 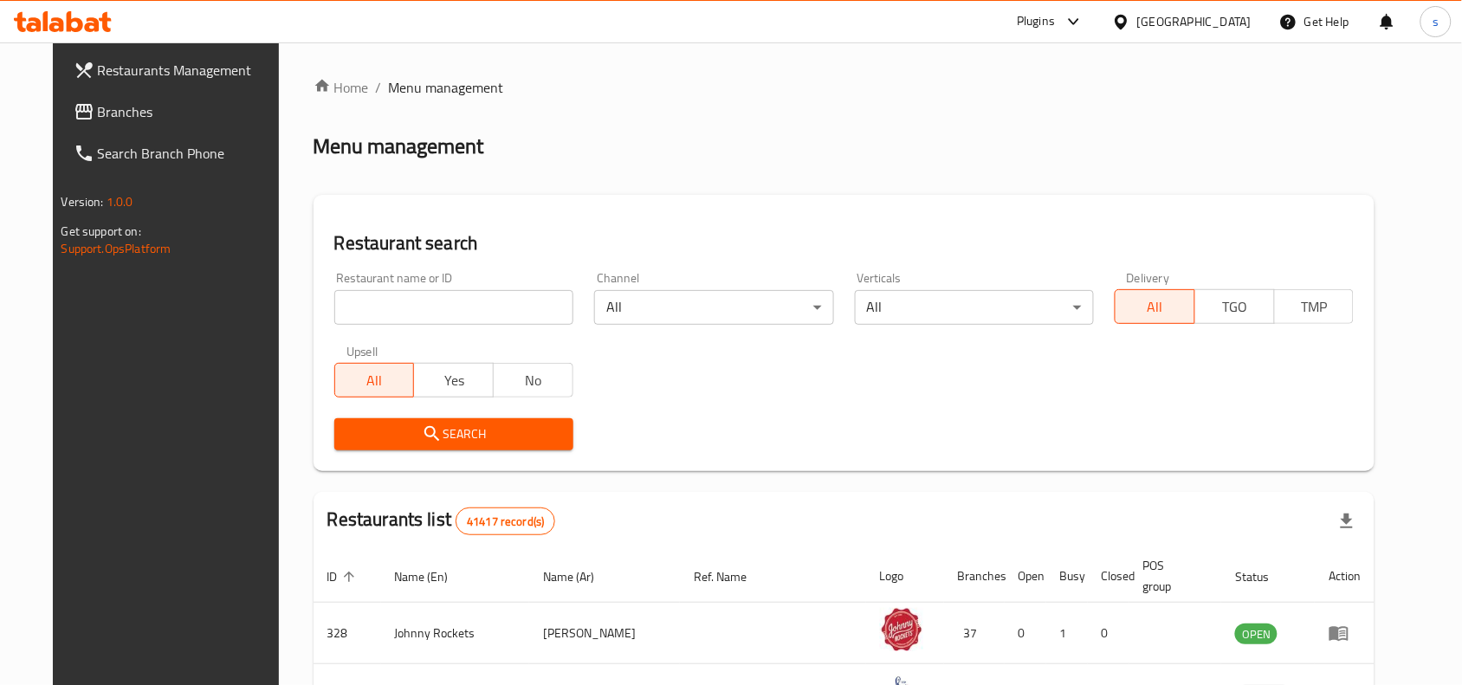 I want to click on span: s, so click(x=1435, y=22).